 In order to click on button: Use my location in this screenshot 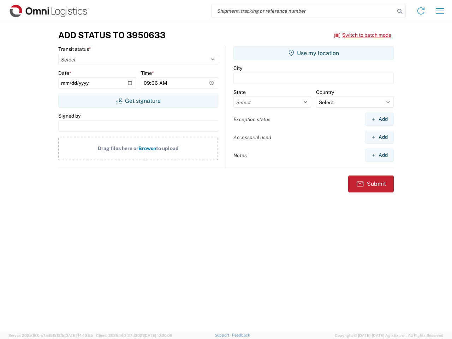, I will do `click(313, 53)`.